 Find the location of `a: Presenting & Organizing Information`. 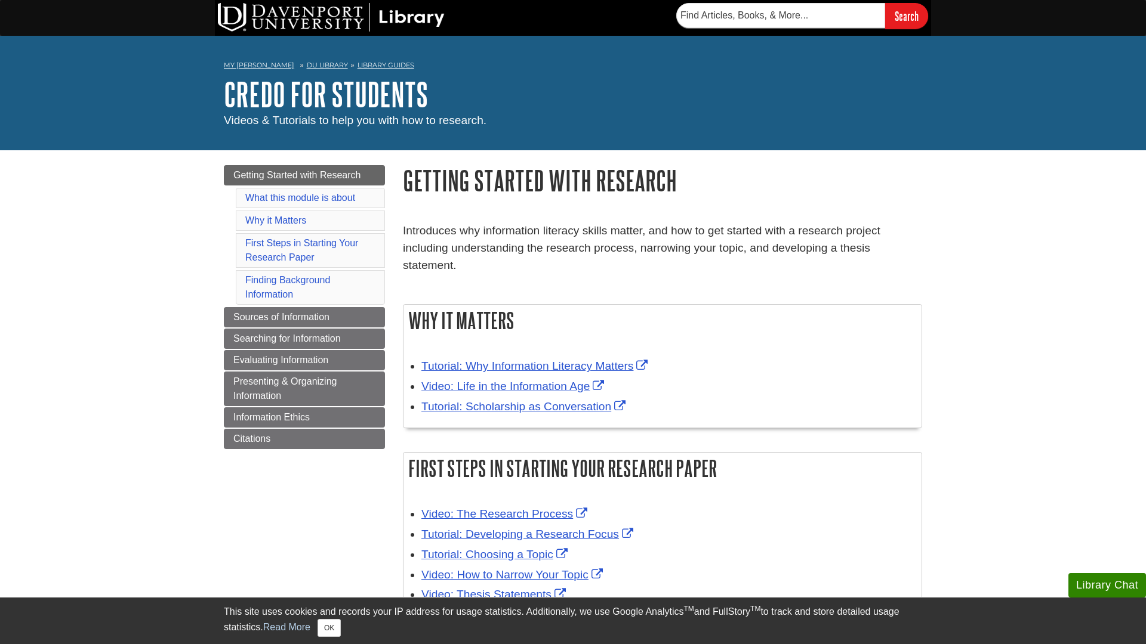

a: Presenting & Organizing Information is located at coordinates (304, 389).